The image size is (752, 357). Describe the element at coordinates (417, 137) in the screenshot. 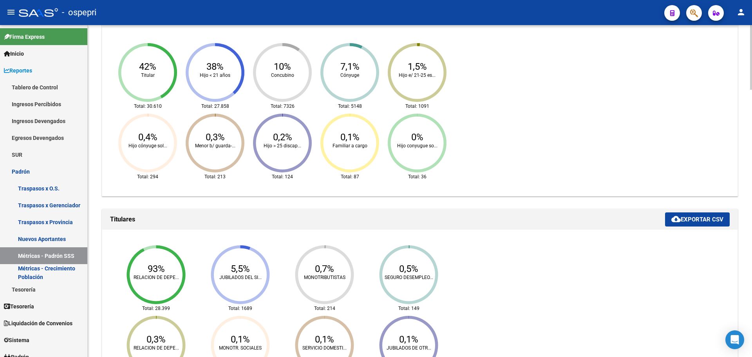

I see `text: 0%` at that location.